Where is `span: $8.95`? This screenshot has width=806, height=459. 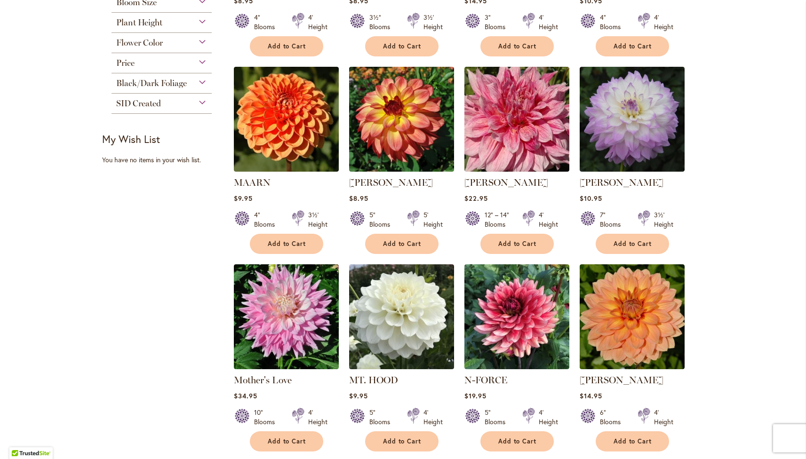 span: $8.95 is located at coordinates (359, 198).